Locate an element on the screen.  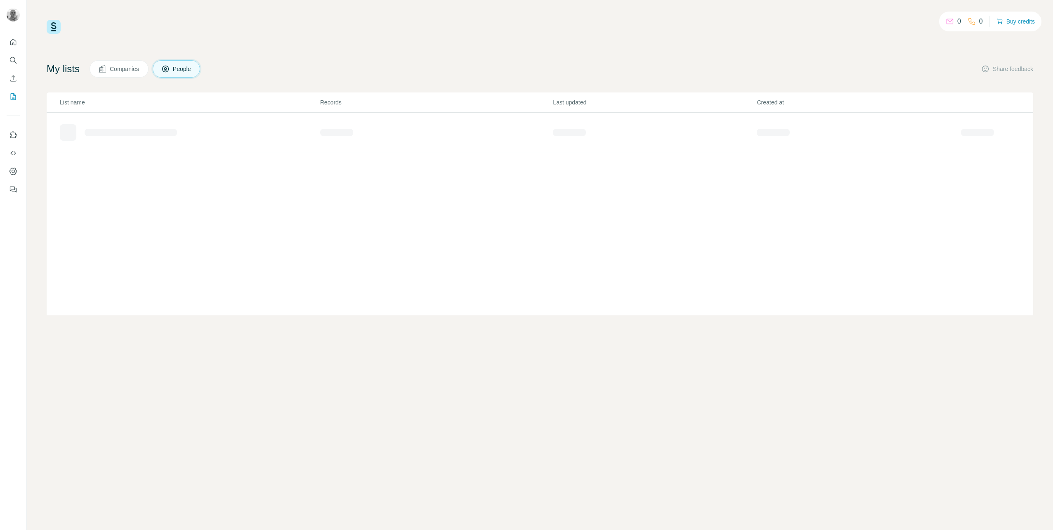
p: Records is located at coordinates (436, 102).